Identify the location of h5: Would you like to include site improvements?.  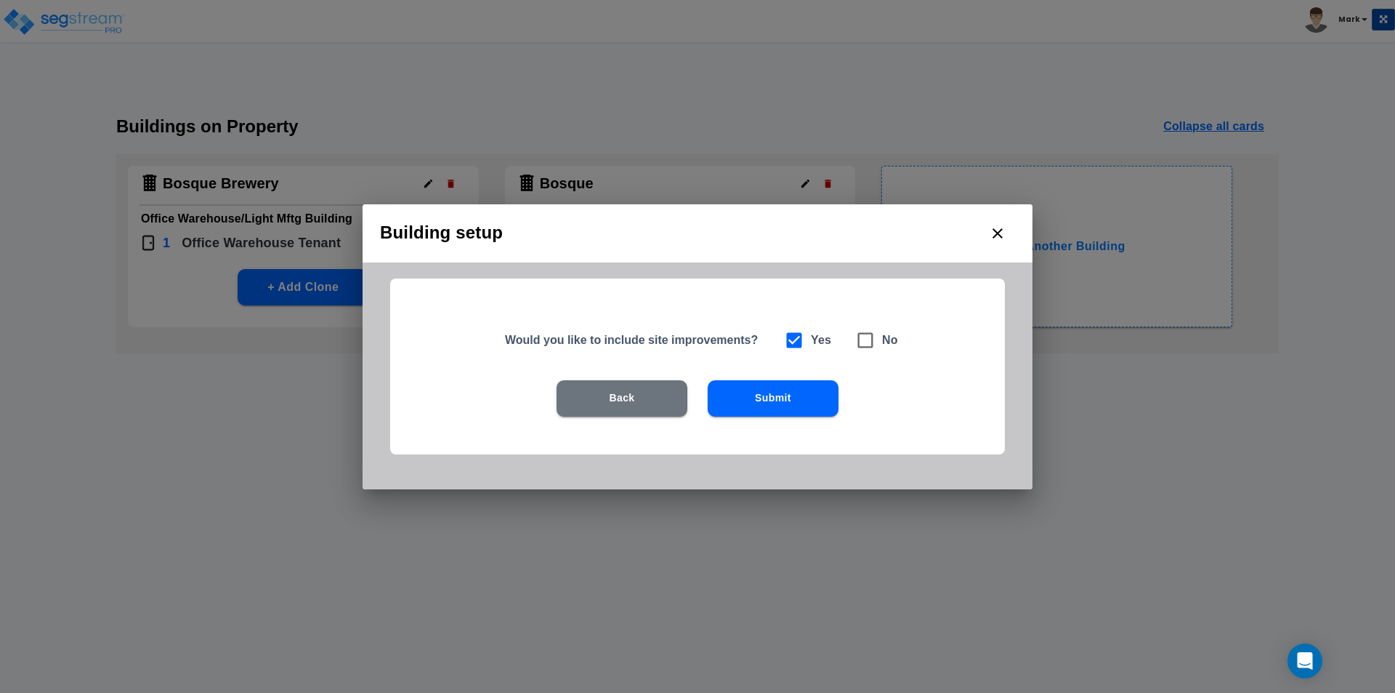
(635, 339).